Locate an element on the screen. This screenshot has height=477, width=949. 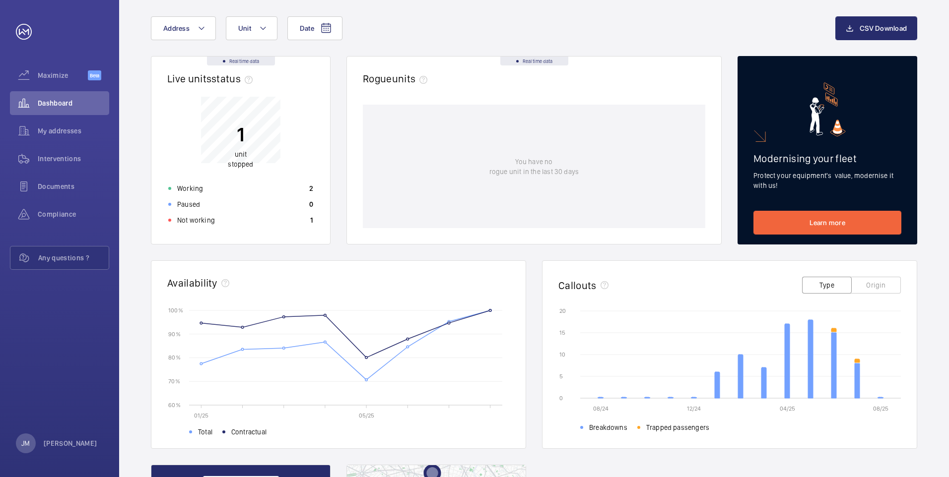
a: Learn more is located at coordinates (827, 223).